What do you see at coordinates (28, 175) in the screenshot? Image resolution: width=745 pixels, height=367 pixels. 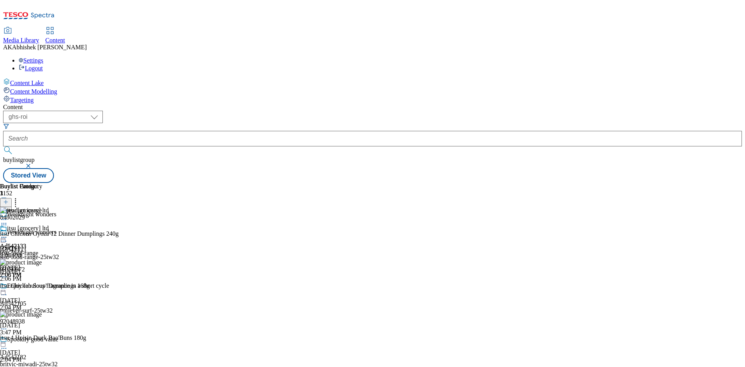 I see `button: Stored View` at bounding box center [28, 175].